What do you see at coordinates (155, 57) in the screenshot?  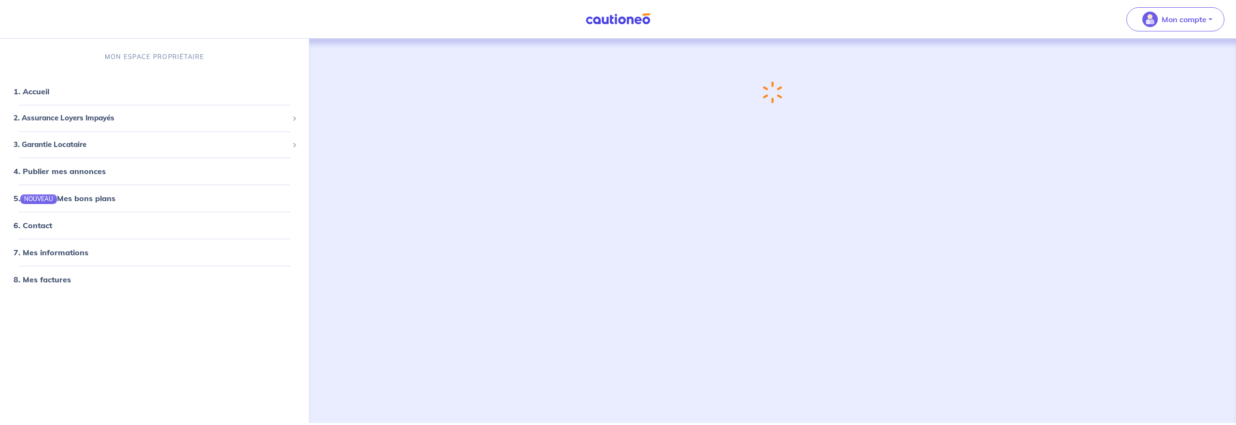 I see `p: MON ESPACE PROPRIÉTAIRE` at bounding box center [155, 57].